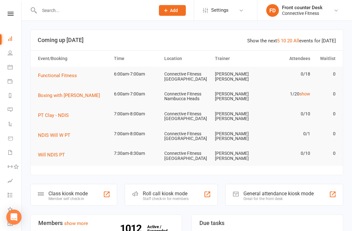 This screenshot has width=352, height=231. What do you see at coordinates (94, 10) in the screenshot?
I see `input: Search...` at bounding box center [94, 10].